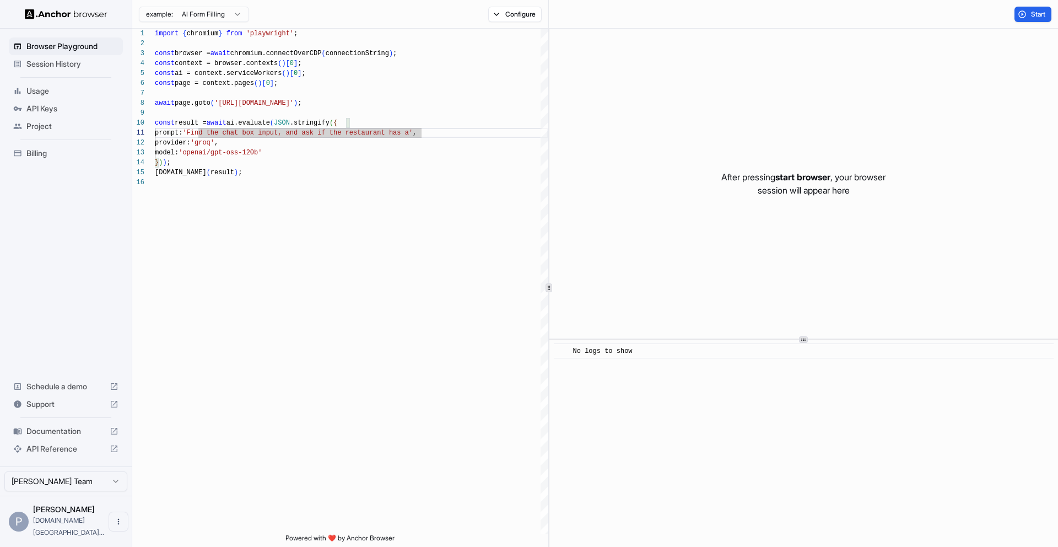  I want to click on img: Anchor Logo, so click(66, 14).